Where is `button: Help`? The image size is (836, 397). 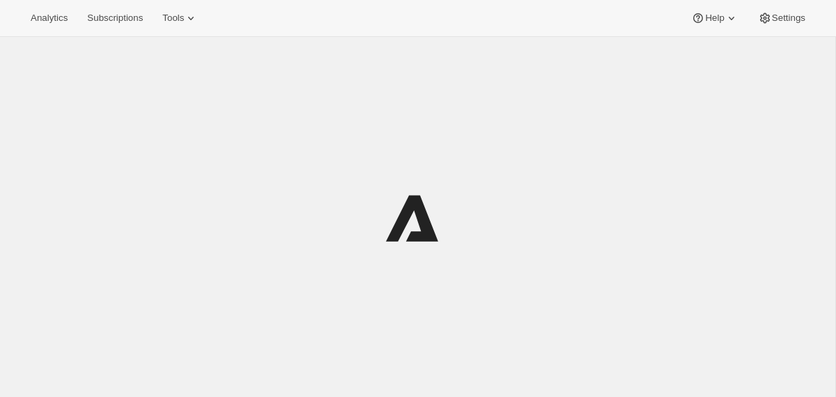
button: Help is located at coordinates (714, 18).